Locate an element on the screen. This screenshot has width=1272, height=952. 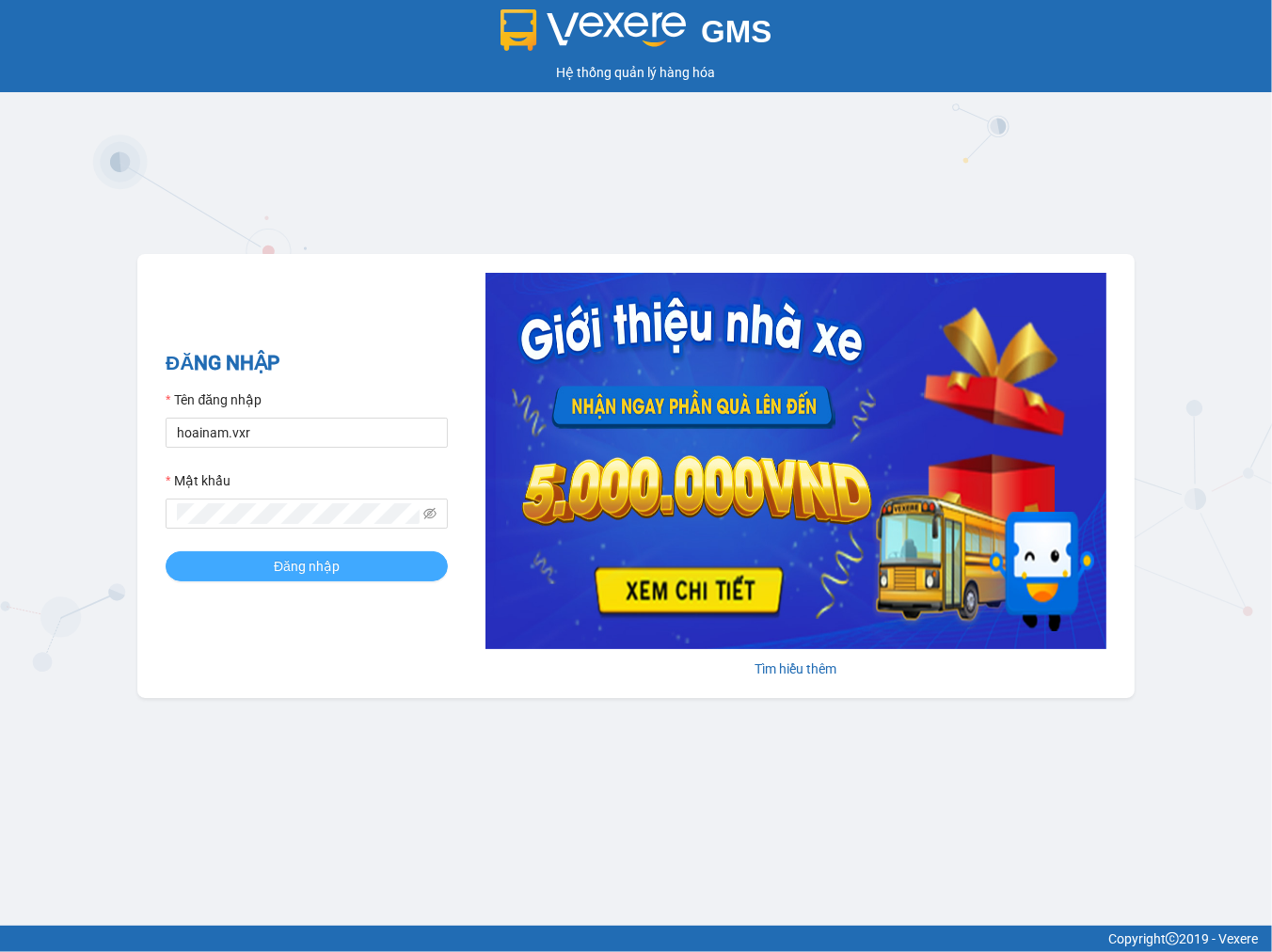
input: Mật khẩu is located at coordinates (298, 514).